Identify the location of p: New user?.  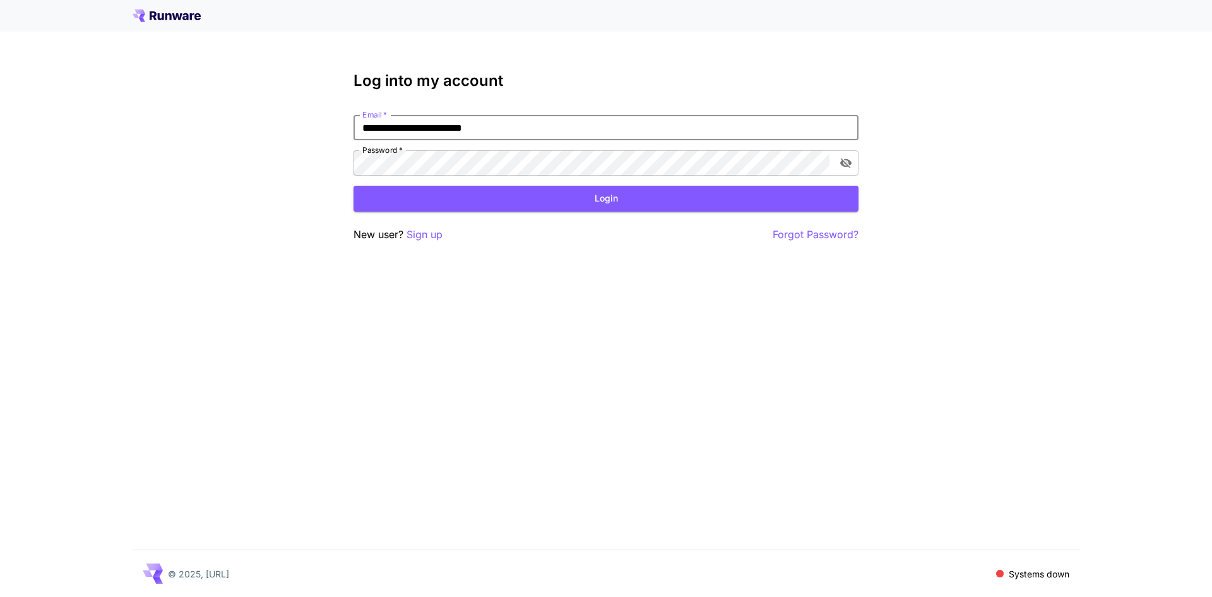
(398, 234).